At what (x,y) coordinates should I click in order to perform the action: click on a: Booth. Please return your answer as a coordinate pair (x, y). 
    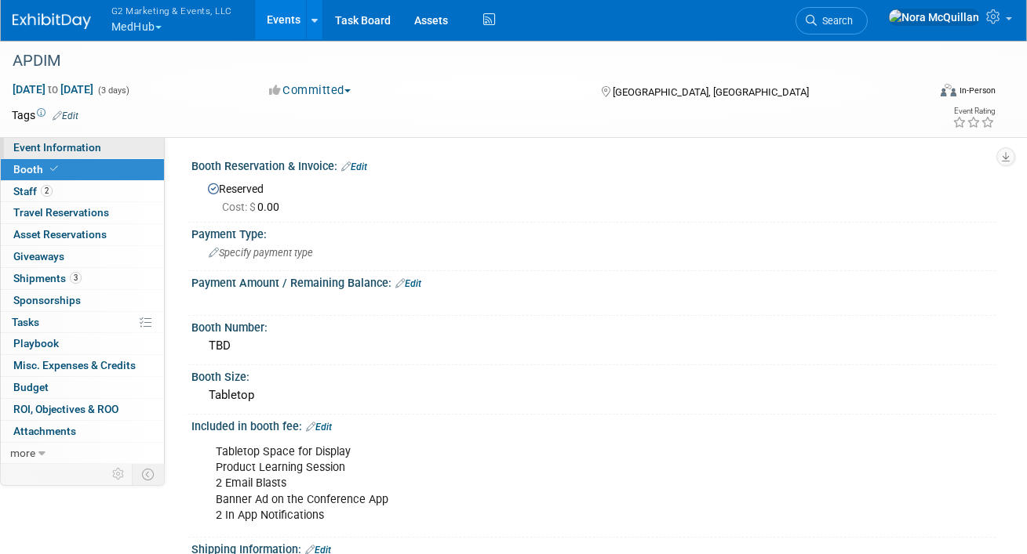
    Looking at the image, I should click on (82, 169).